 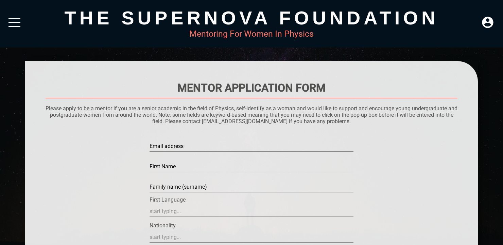 I want to click on input: Email address, so click(x=251, y=146).